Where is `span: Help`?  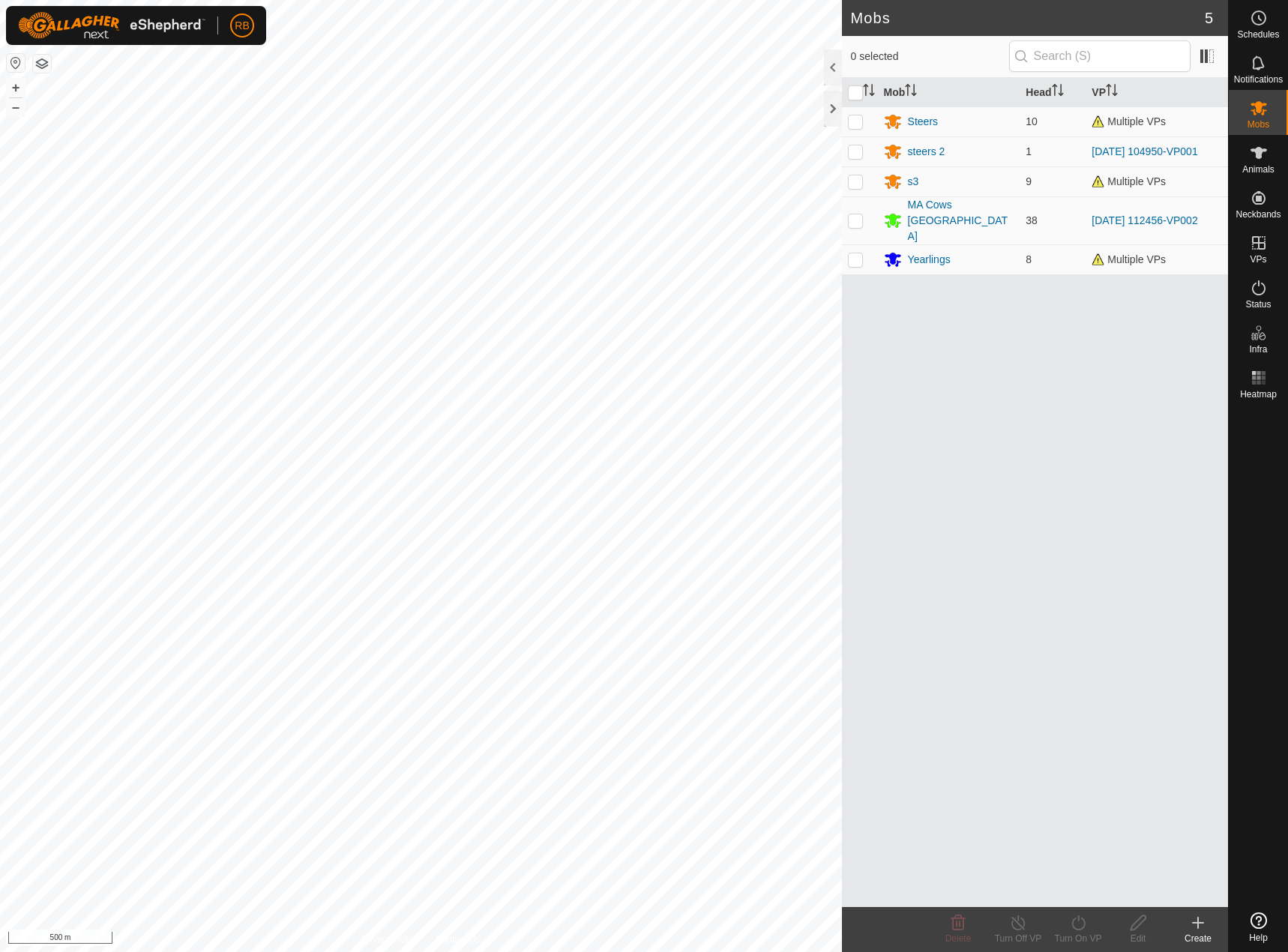
span: Help is located at coordinates (1258, 937).